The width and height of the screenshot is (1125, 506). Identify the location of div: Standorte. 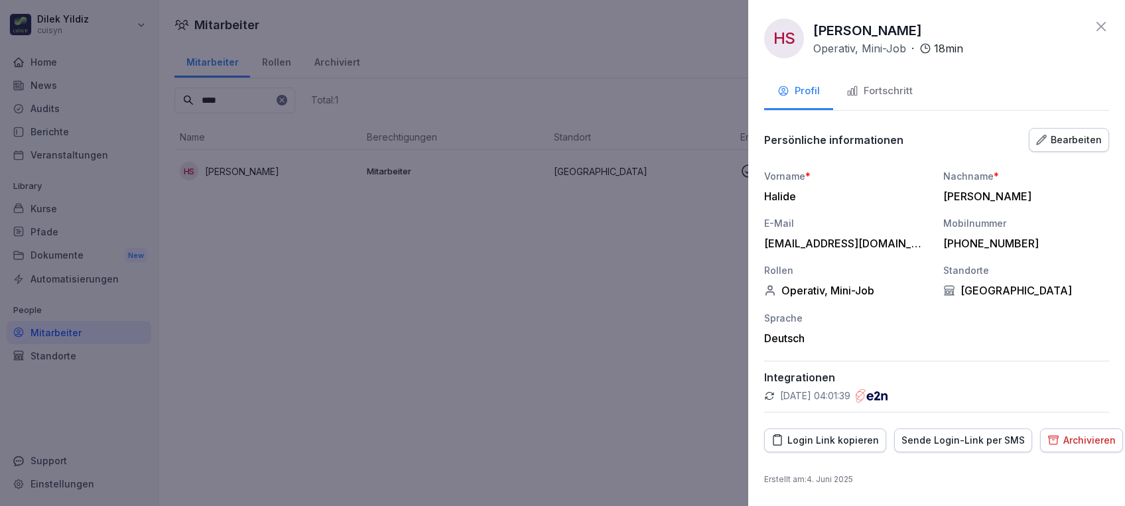
(1026, 270).